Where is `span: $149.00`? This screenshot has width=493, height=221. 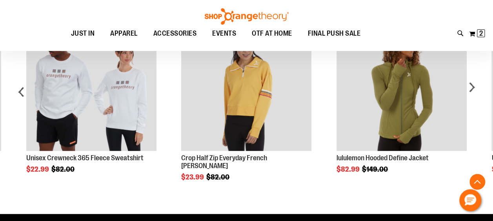 span: $149.00 is located at coordinates (375, 169).